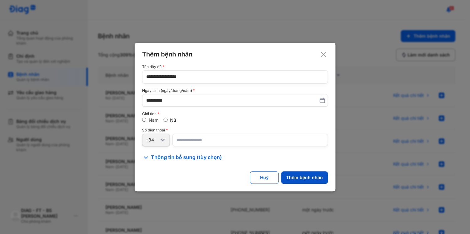 Image resolution: width=470 pixels, height=234 pixels. I want to click on div: Giới tính, so click(235, 114).